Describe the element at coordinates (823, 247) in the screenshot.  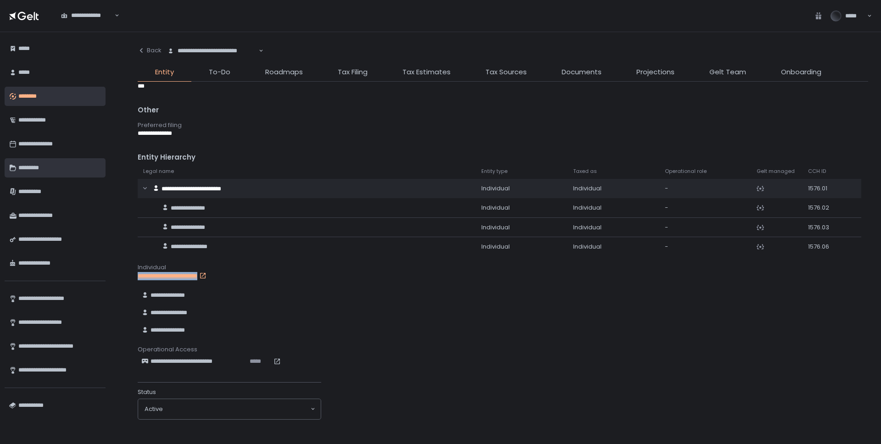
I see `div: 1576.06` at that location.